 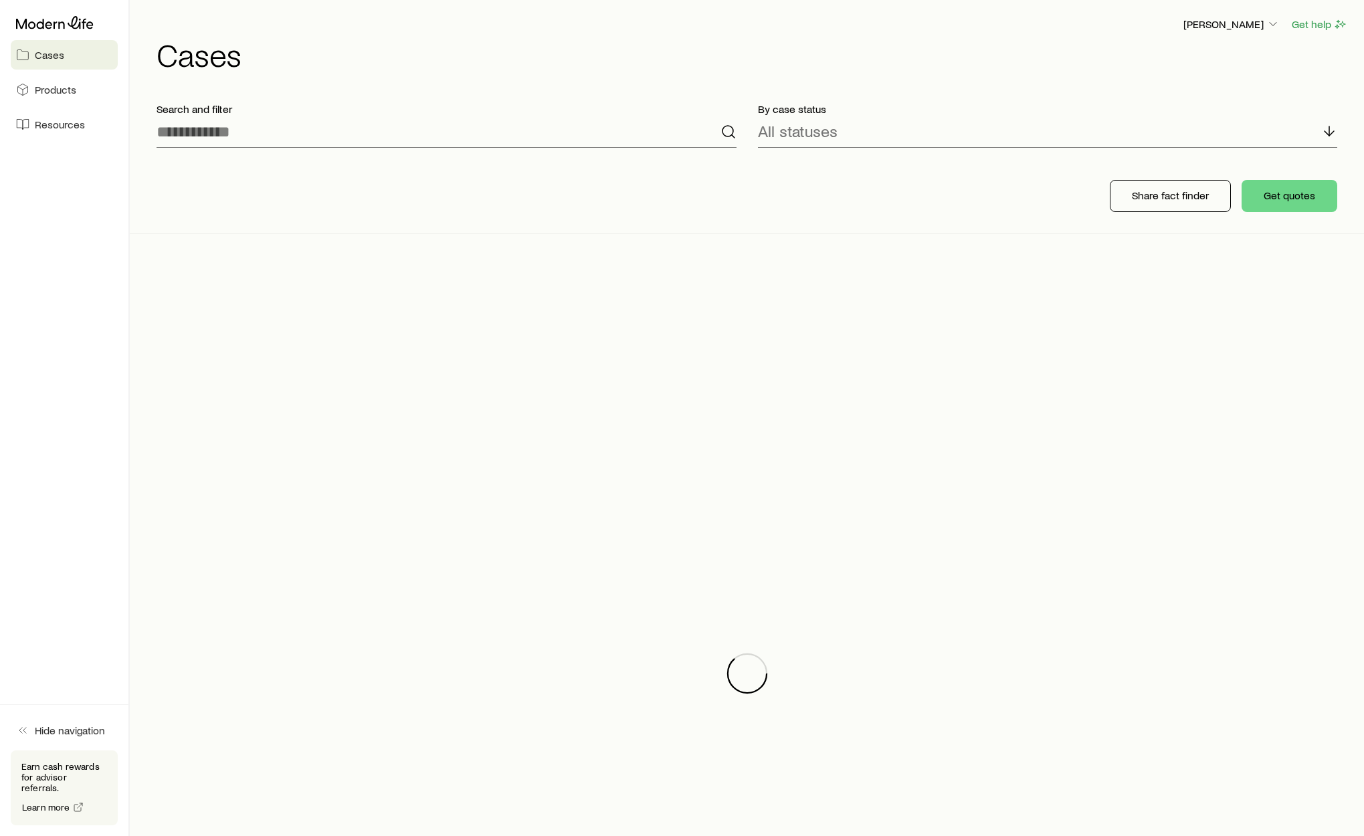 What do you see at coordinates (60, 124) in the screenshot?
I see `span: Resources` at bounding box center [60, 124].